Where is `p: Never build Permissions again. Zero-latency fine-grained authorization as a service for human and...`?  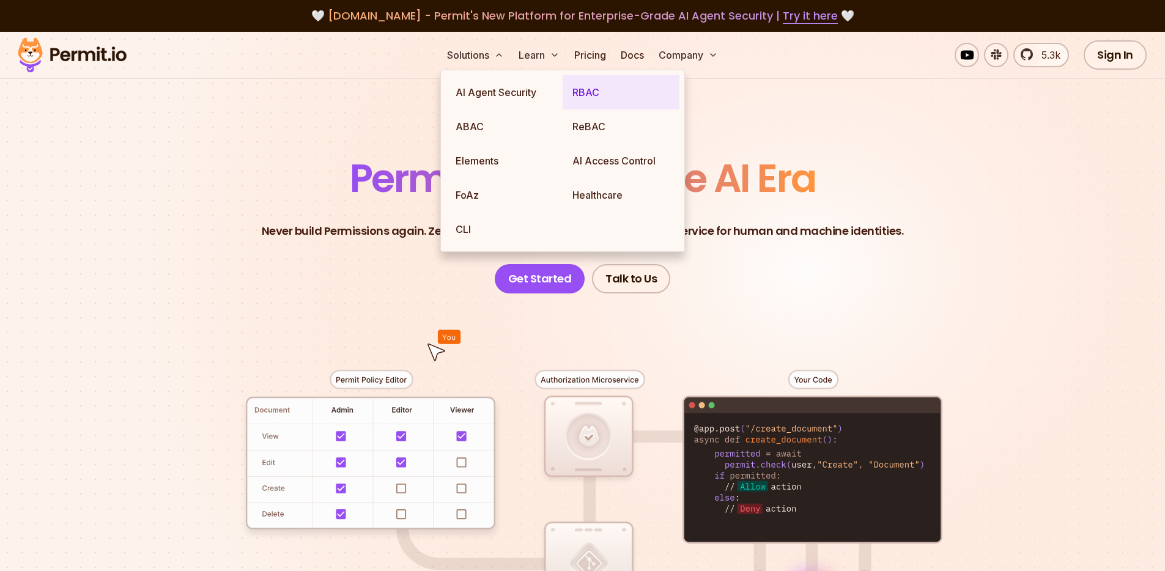 p: Never build Permissions again. Zero-latency fine-grained authorization as a service for human and... is located at coordinates (583, 231).